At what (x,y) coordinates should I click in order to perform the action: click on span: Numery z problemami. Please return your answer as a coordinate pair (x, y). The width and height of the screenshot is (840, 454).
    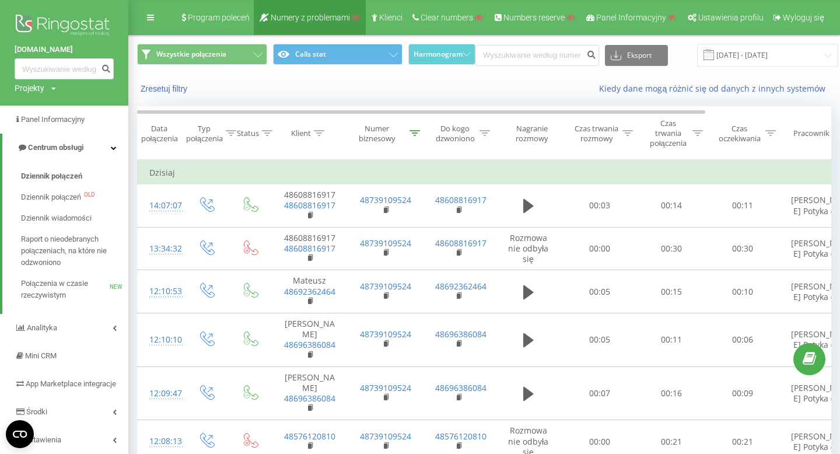
    Looking at the image, I should click on (310, 18).